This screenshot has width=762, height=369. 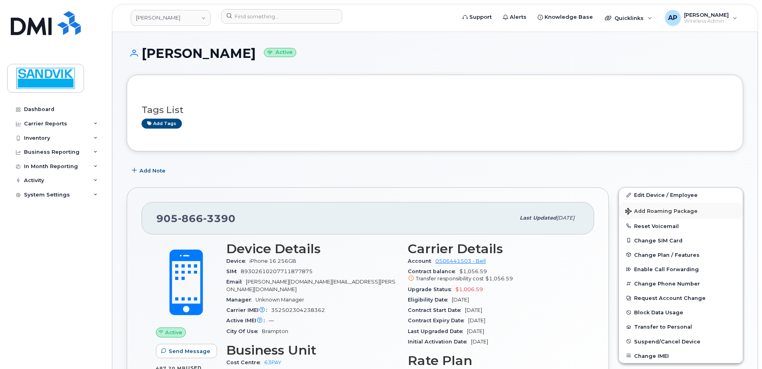 What do you see at coordinates (431, 289) in the screenshot?
I see `span: Upgrade Status` at bounding box center [431, 289].